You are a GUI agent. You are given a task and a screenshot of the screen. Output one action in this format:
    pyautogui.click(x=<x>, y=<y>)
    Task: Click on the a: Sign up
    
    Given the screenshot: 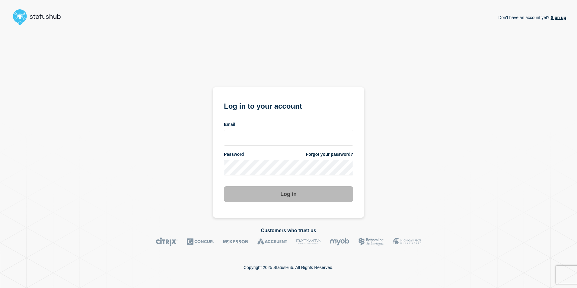 What is the action you would take?
    pyautogui.click(x=558, y=18)
    